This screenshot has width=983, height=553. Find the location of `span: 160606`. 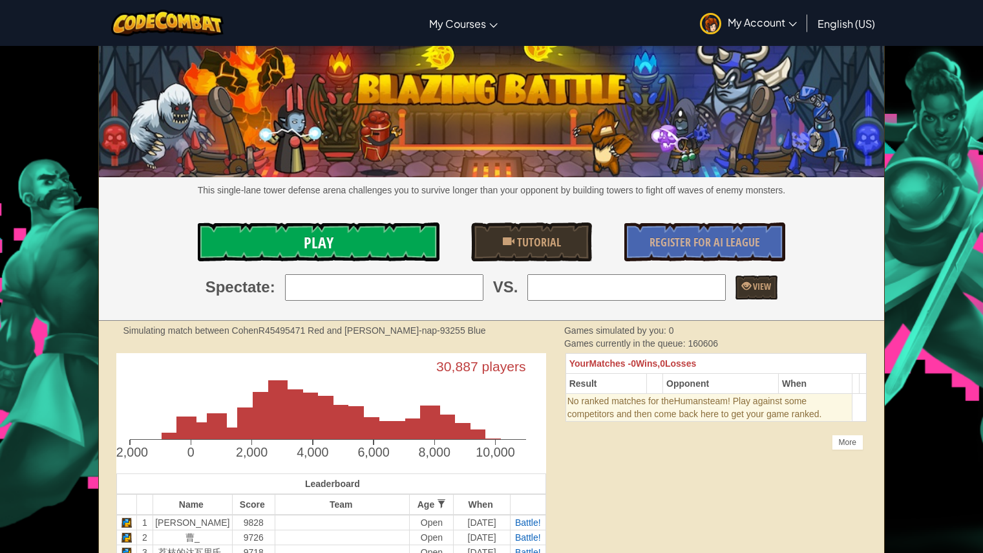

span: 160606 is located at coordinates (703, 343).